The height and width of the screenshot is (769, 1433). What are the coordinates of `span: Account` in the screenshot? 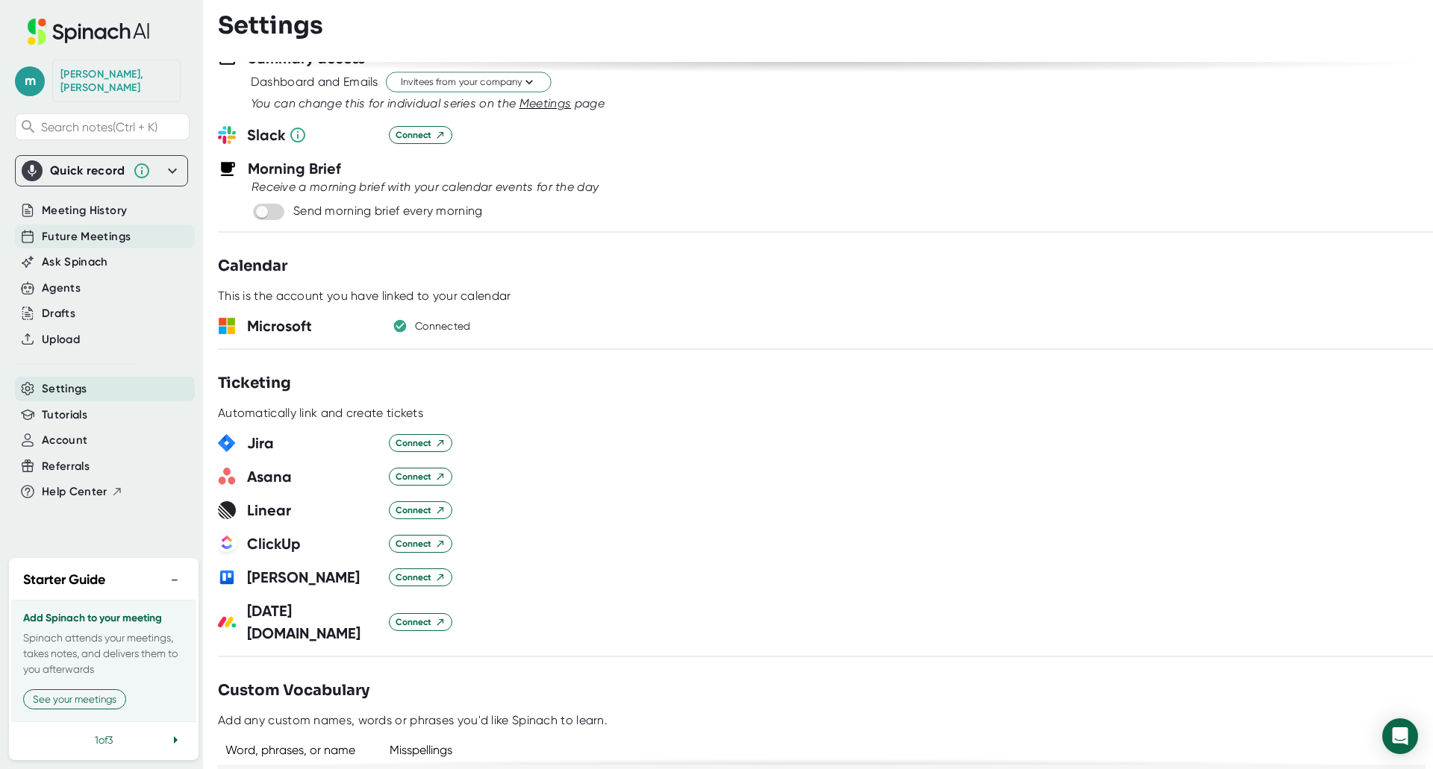 It's located at (64, 440).